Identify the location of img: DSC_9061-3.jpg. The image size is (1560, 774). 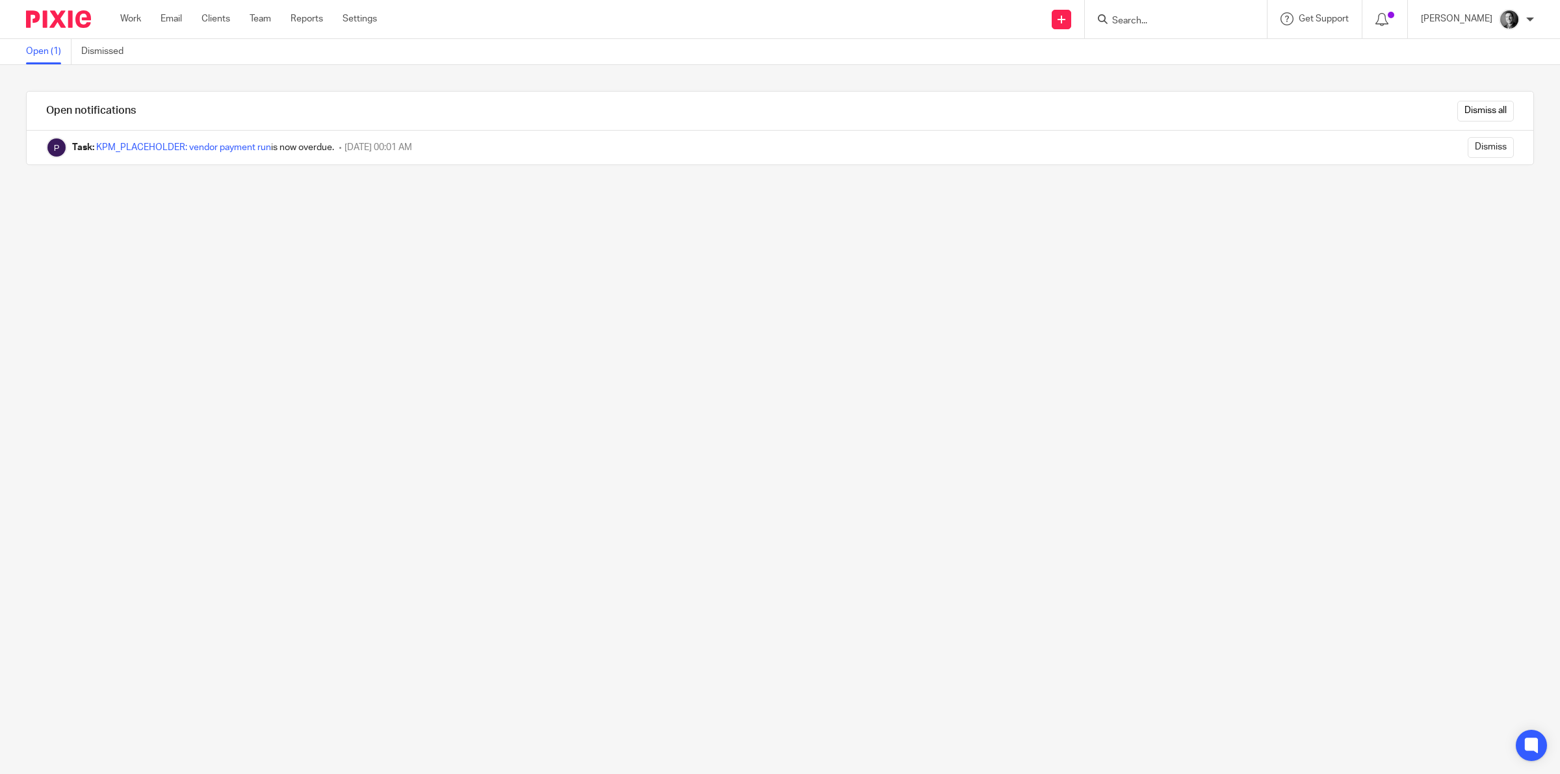
(1509, 19).